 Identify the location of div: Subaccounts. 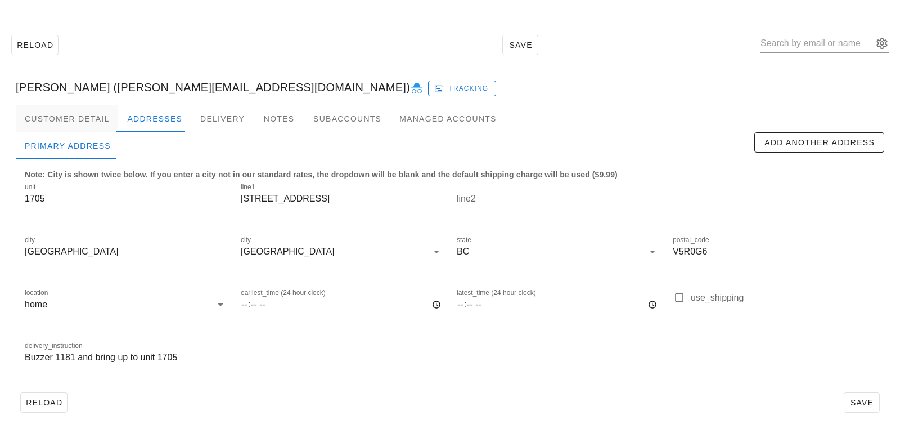
(347, 119).